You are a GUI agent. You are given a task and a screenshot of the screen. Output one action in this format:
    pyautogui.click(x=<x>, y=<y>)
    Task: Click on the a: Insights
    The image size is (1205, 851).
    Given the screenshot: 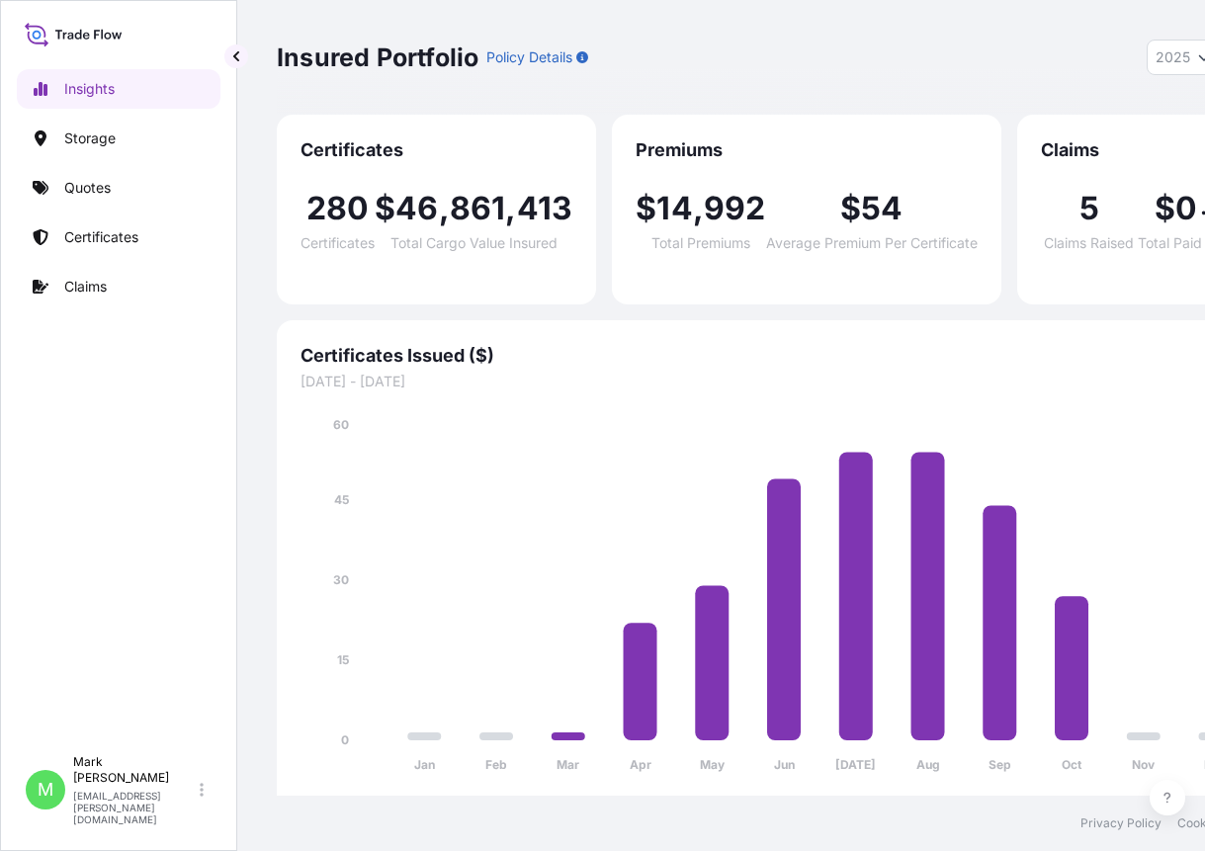 What is the action you would take?
    pyautogui.click(x=119, y=89)
    